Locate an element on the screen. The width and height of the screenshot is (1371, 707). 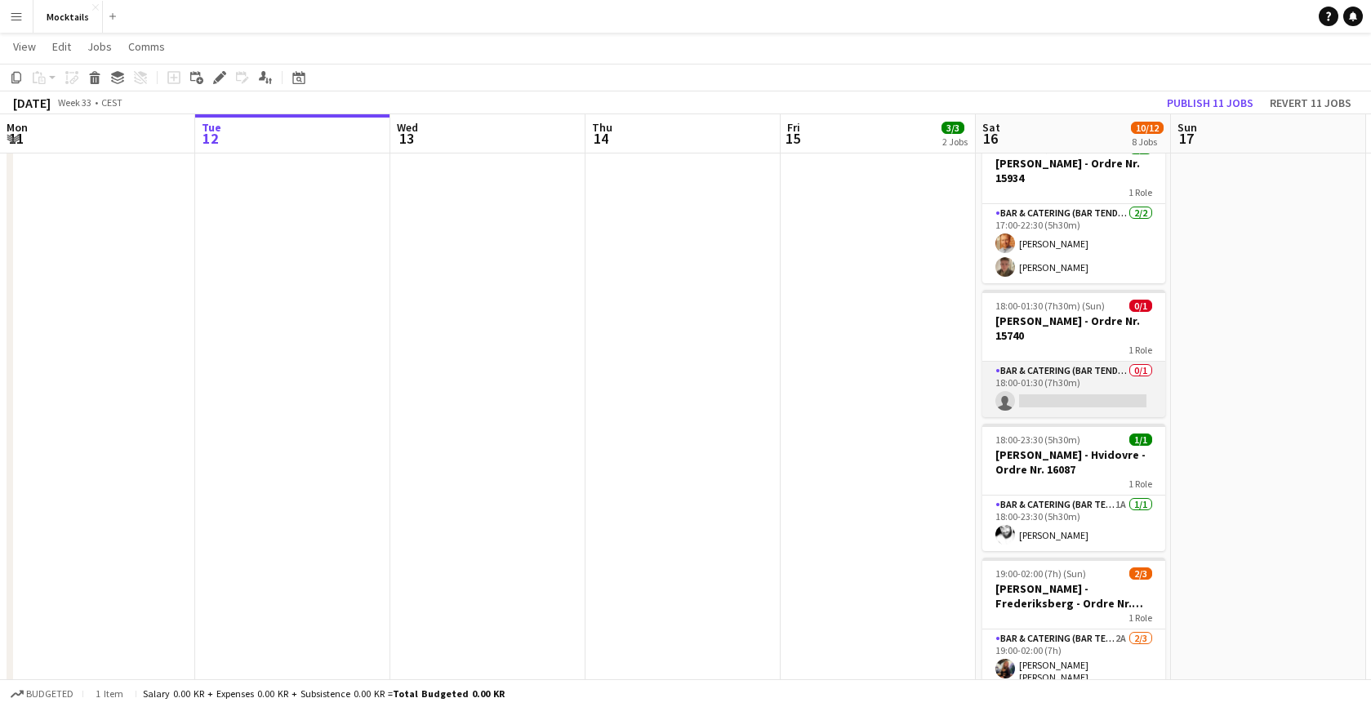
span: 16 is located at coordinates (990, 138).